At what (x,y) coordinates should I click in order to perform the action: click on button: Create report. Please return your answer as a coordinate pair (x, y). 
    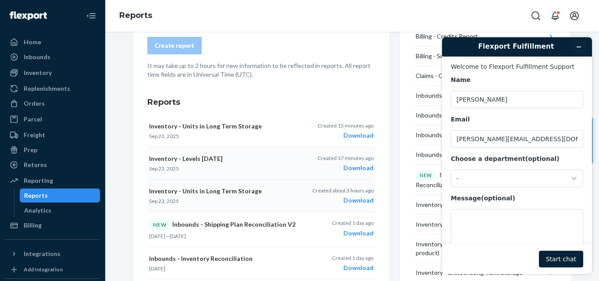
    Looking at the image, I should click on (175, 46).